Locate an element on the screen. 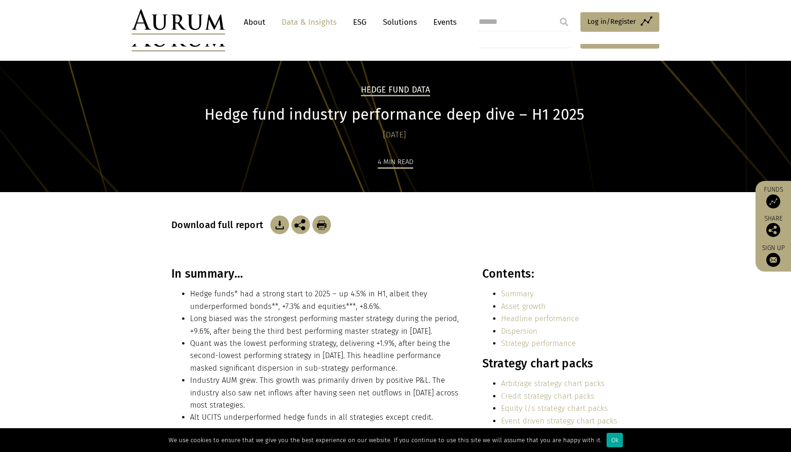 The image size is (791, 452). a: Sign up is located at coordinates (774, 255).